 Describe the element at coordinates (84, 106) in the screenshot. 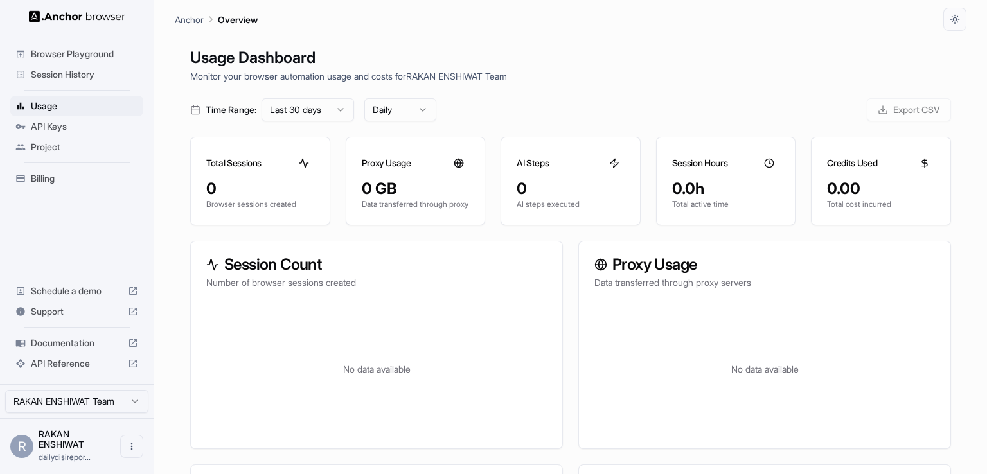

I see `span: Usage` at that location.